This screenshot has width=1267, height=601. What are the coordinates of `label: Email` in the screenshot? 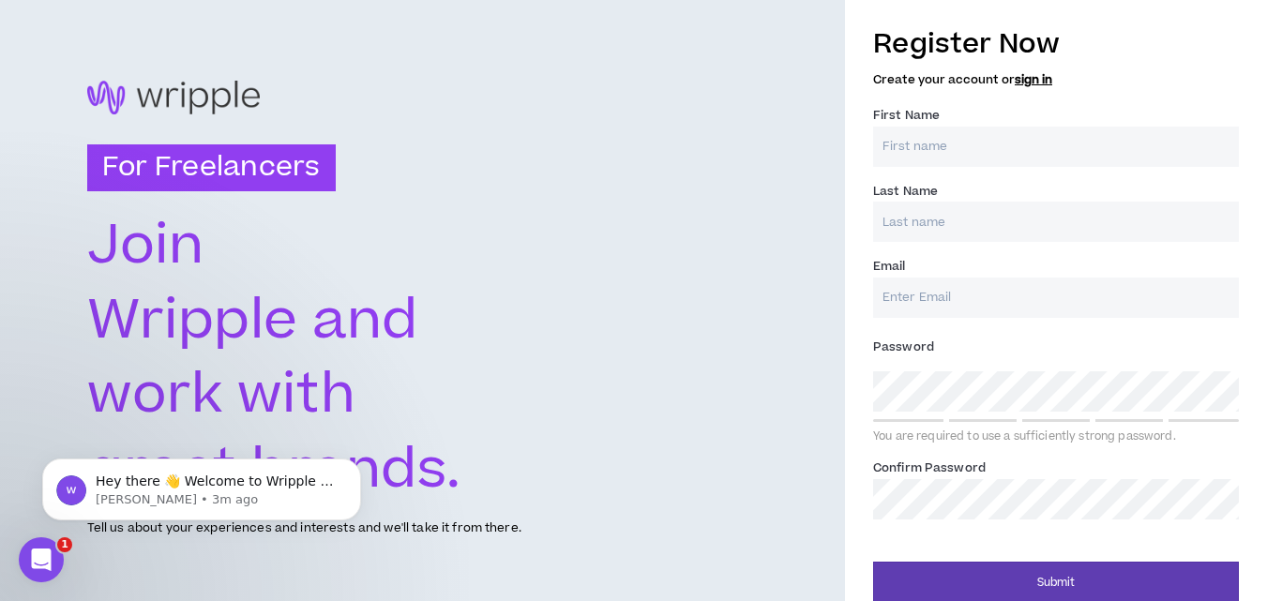 It's located at (889, 266).